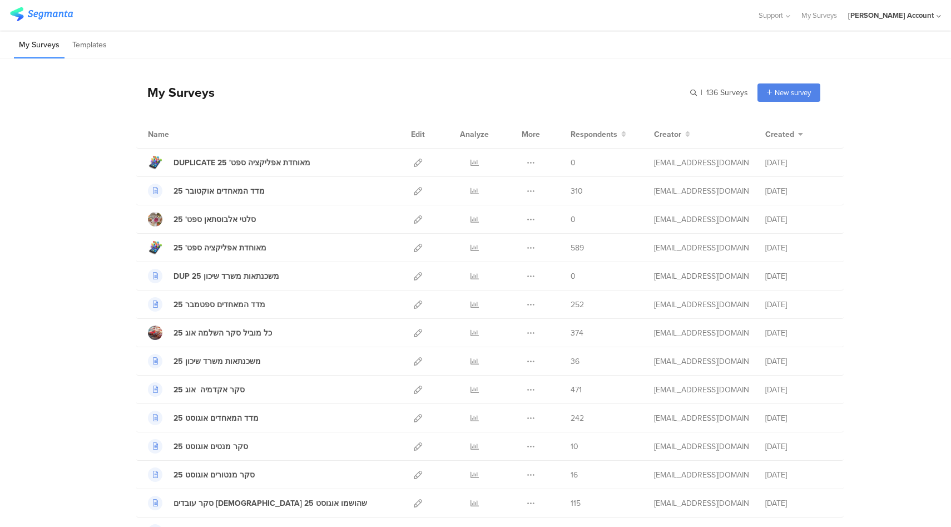 The width and height of the screenshot is (951, 527). Describe the element at coordinates (576, 503) in the screenshot. I see `span: 115` at that location.